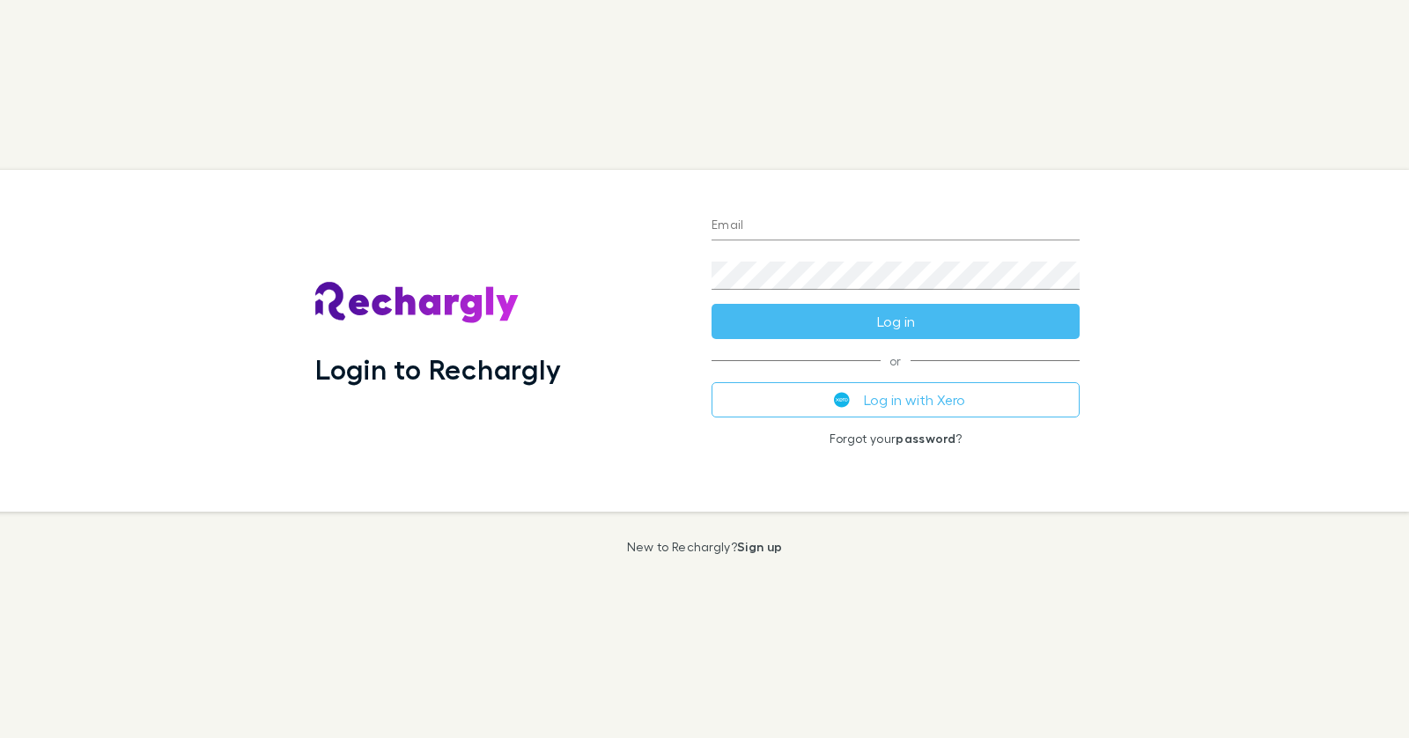  What do you see at coordinates (418, 303) in the screenshot?
I see `img: Rechargly's Logo` at bounding box center [418, 303].